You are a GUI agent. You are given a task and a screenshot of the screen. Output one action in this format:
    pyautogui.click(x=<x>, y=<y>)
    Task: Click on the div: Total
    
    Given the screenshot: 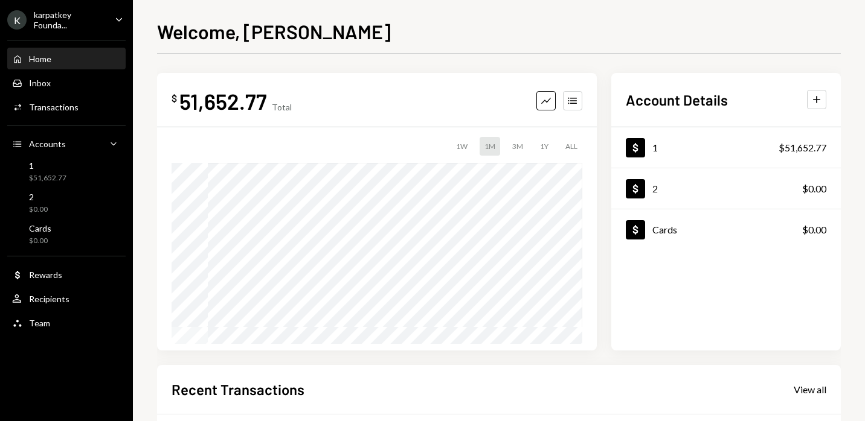 What is the action you would take?
    pyautogui.click(x=281, y=107)
    